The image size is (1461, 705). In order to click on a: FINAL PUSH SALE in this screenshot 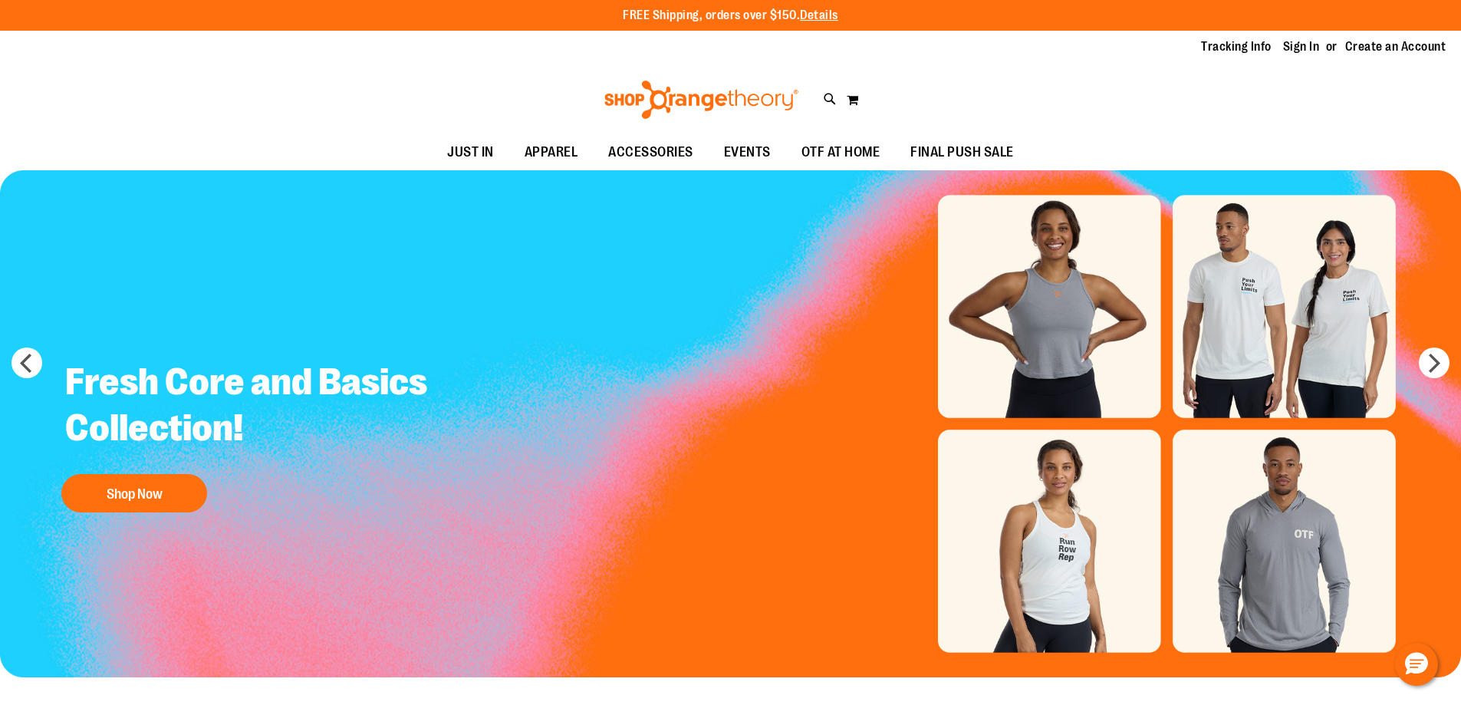, I will do `click(962, 153)`.